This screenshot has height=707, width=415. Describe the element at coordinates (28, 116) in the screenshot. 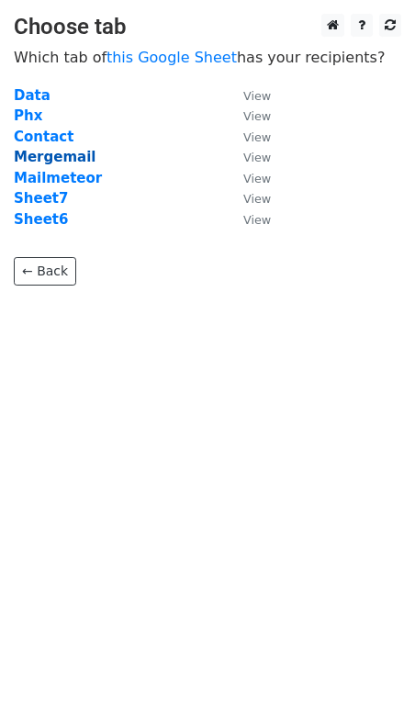

I see `strong: Phx` at that location.